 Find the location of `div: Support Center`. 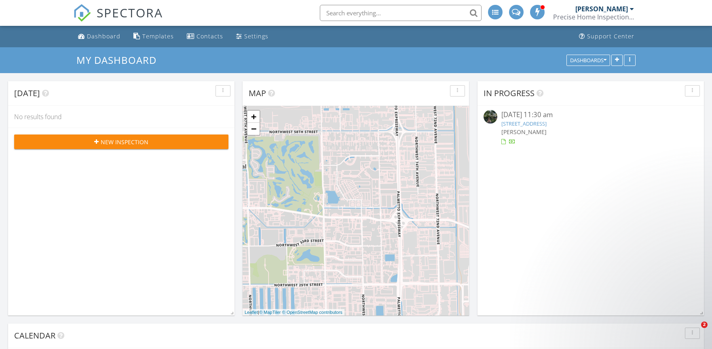

div: Support Center is located at coordinates (610, 36).